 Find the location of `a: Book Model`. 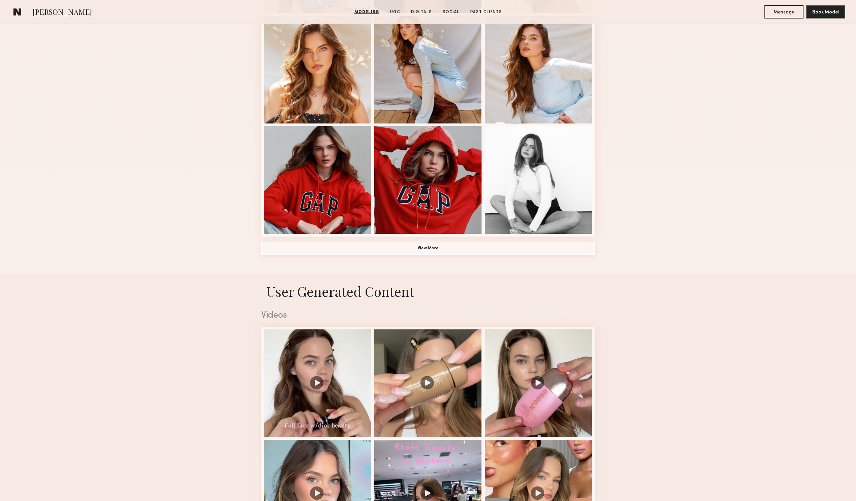

a: Book Model is located at coordinates (826, 11).